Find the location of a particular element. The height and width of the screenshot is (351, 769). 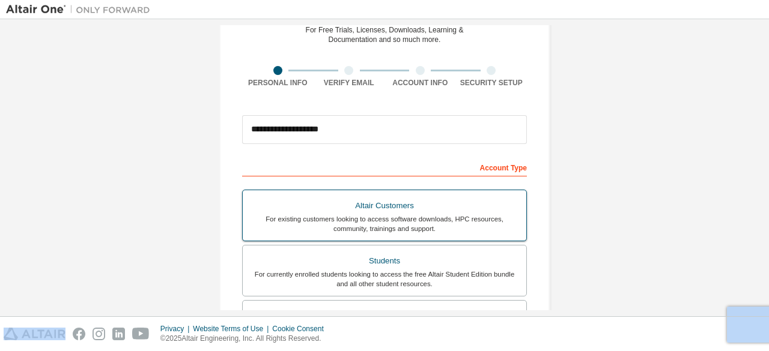

img: Altair One is located at coordinates (81, 10).